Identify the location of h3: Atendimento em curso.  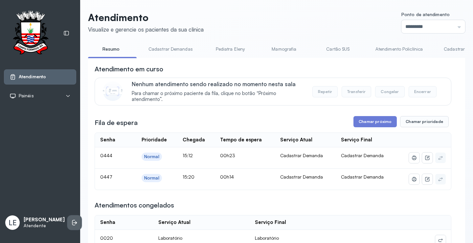
(129, 69).